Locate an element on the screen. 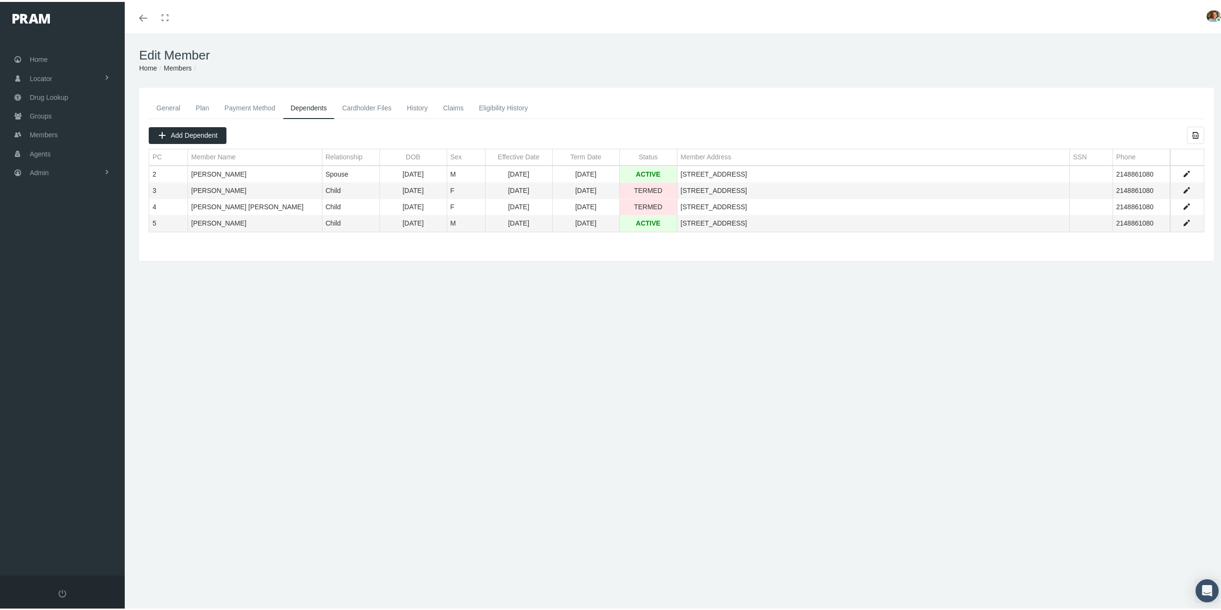 The image size is (1221, 610). td: Column Effective Date is located at coordinates (518, 155).